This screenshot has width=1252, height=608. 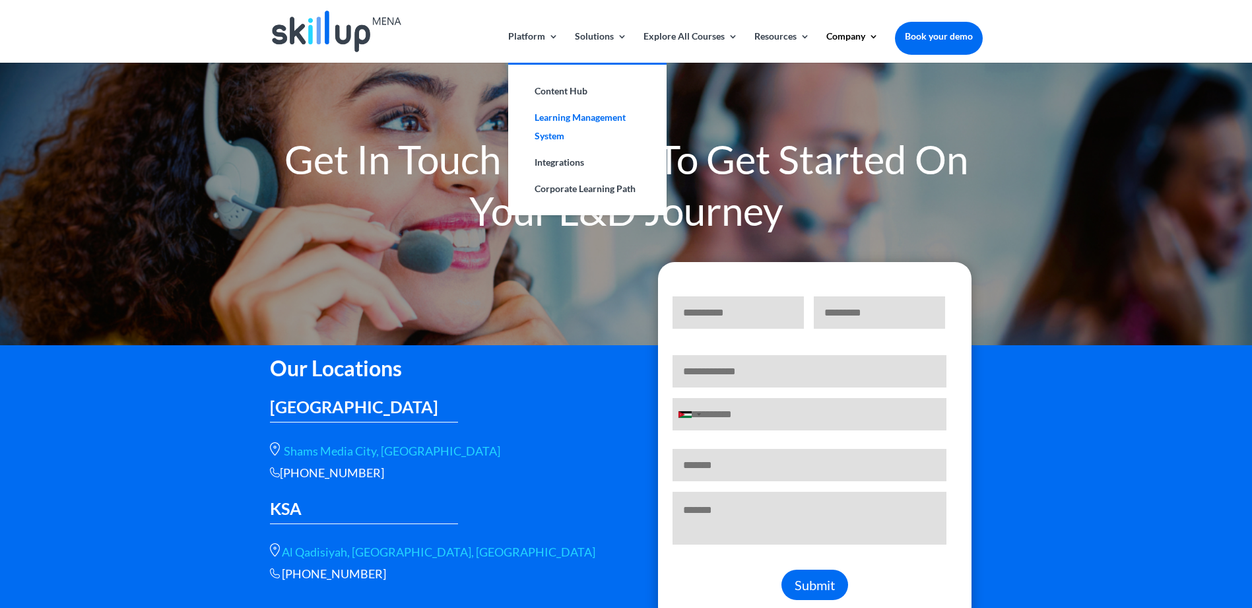 What do you see at coordinates (852, 47) in the screenshot?
I see `a: Company` at bounding box center [852, 47].